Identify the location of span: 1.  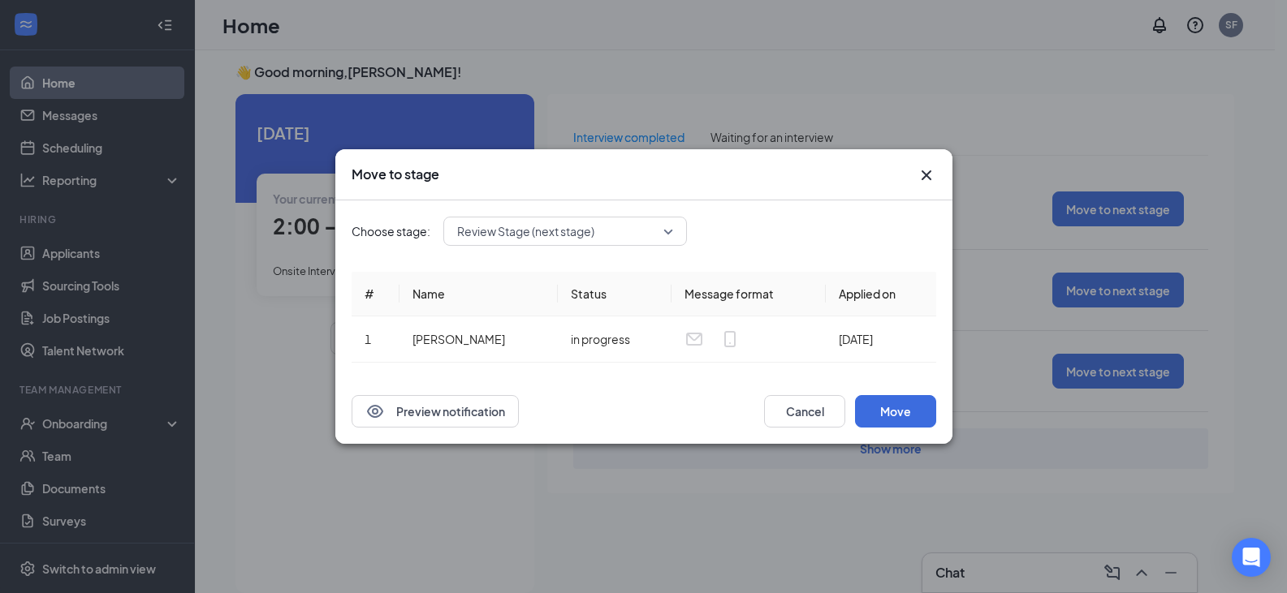
(368, 339).